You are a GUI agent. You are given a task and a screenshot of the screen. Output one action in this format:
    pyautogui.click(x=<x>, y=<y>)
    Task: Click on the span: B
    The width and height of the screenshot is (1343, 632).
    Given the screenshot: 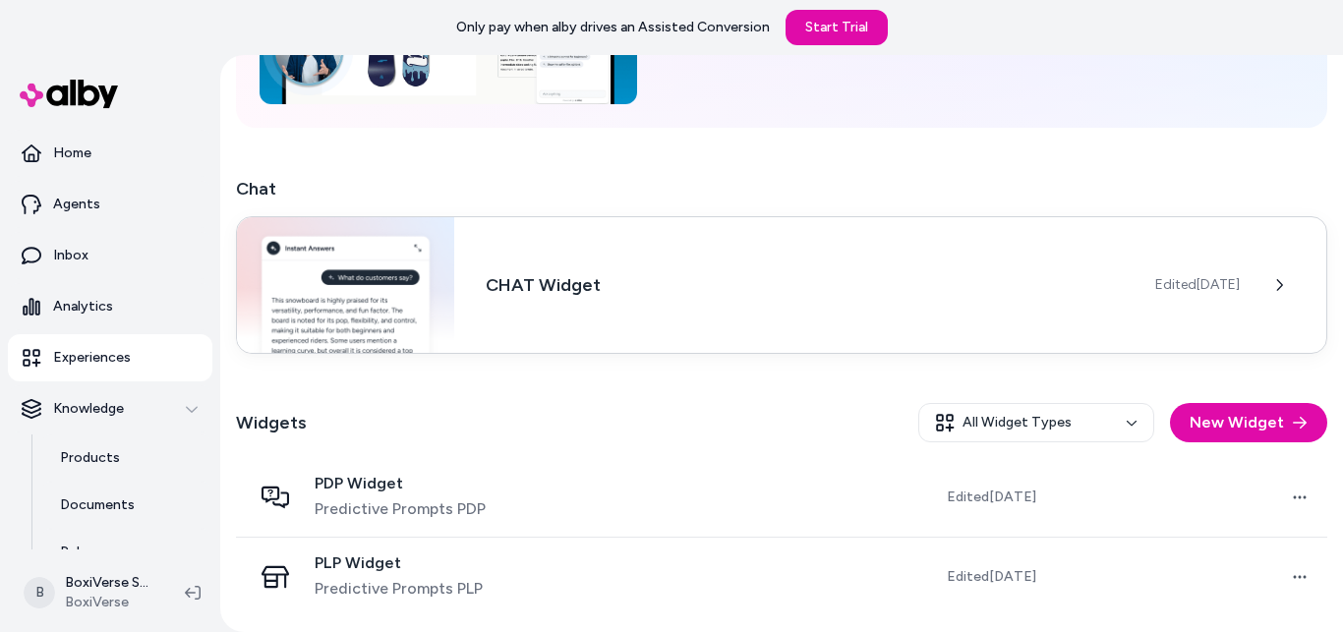 What is the action you would take?
    pyautogui.click(x=39, y=593)
    